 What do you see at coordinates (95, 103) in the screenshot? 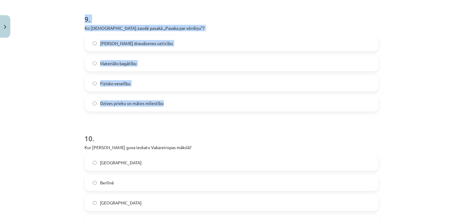
I see `input: Dzīves prieku un mātes mīlestību` at bounding box center [95, 103].